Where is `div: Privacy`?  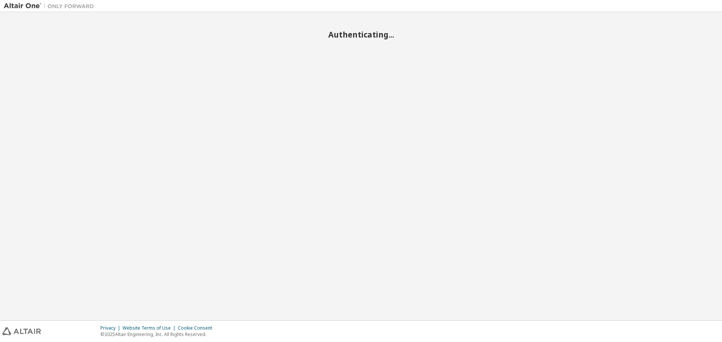
div: Privacy is located at coordinates (111, 329).